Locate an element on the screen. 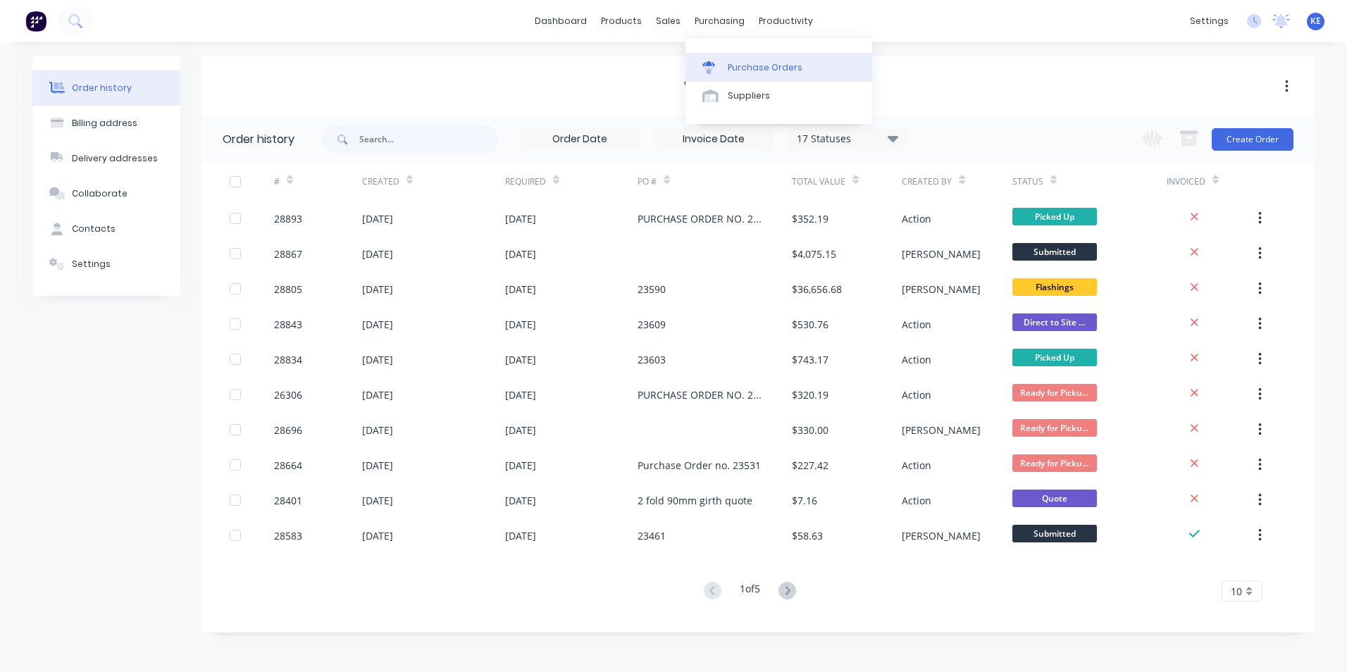  div: 28843 is located at coordinates (288, 324).